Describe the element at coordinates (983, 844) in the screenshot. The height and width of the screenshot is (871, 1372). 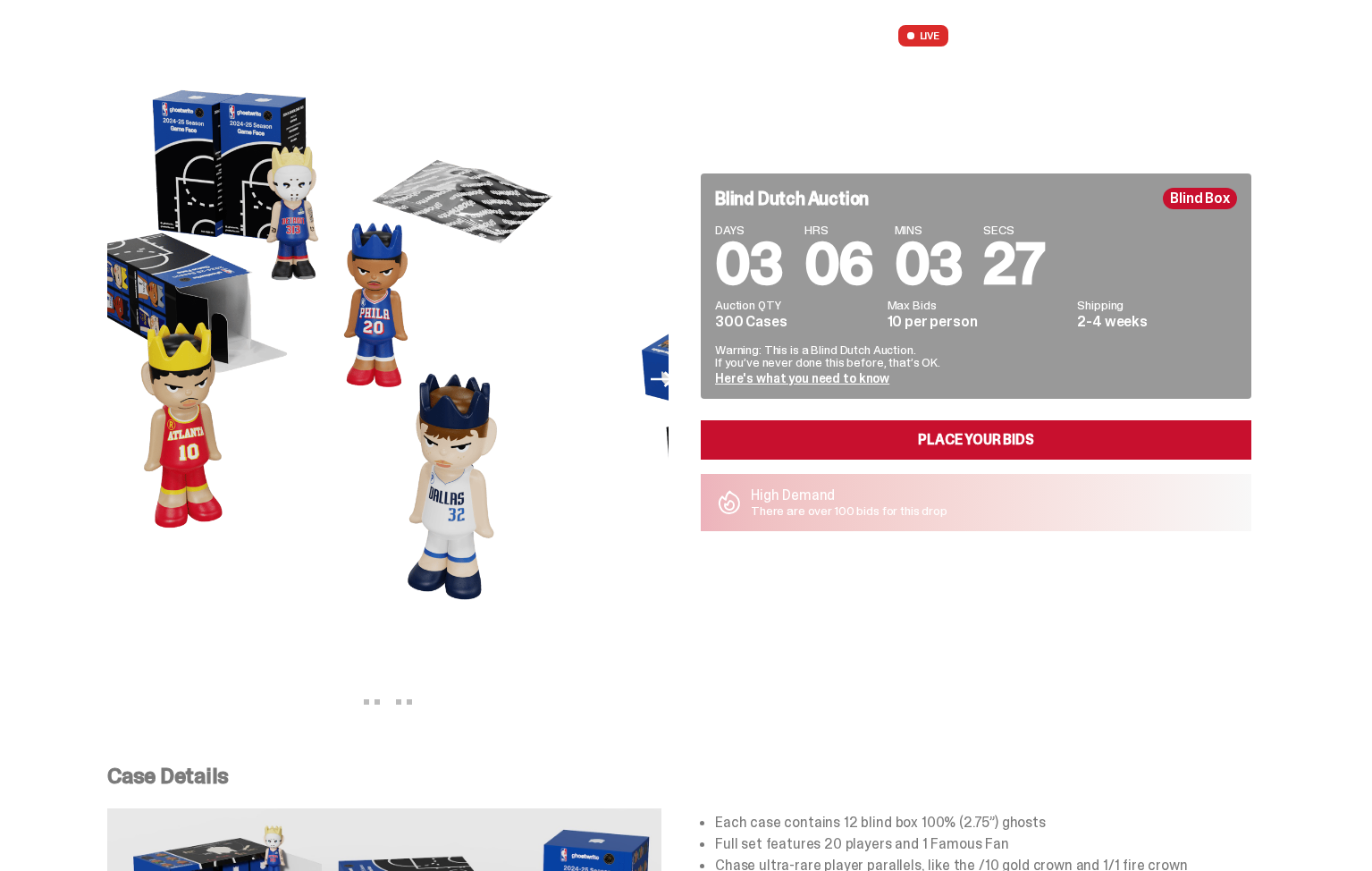
I see `li: Full set features 20 players and 1 Famous Fan` at that location.